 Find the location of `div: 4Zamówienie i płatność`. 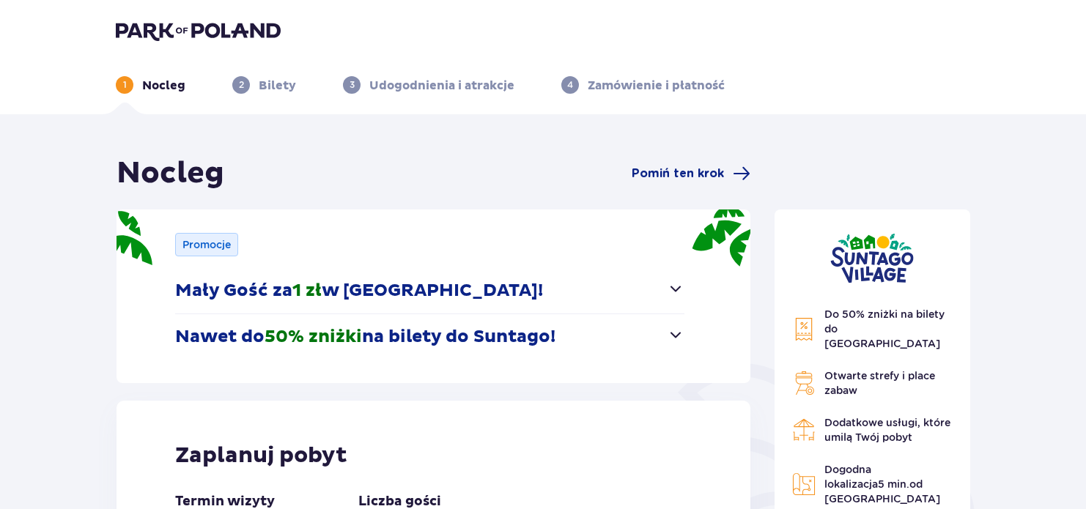

div: 4Zamówienie i płatność is located at coordinates (642, 85).